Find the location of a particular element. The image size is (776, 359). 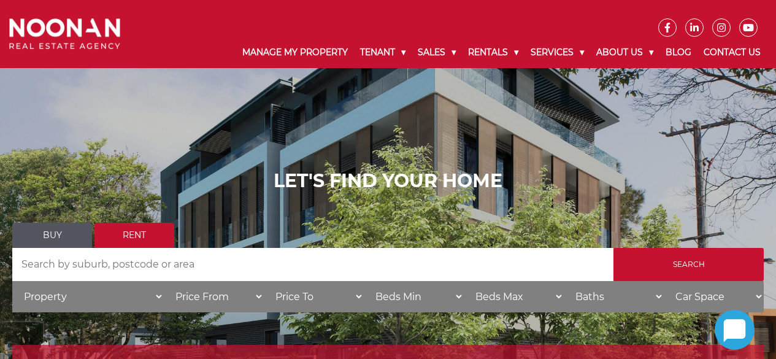

a: Services is located at coordinates (557, 52).